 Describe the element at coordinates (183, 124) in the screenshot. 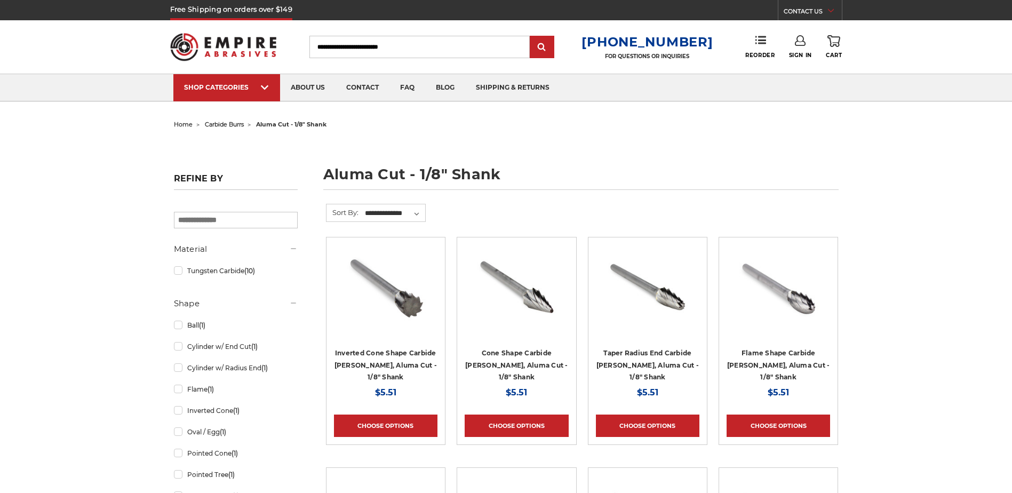

I see `span: home` at that location.